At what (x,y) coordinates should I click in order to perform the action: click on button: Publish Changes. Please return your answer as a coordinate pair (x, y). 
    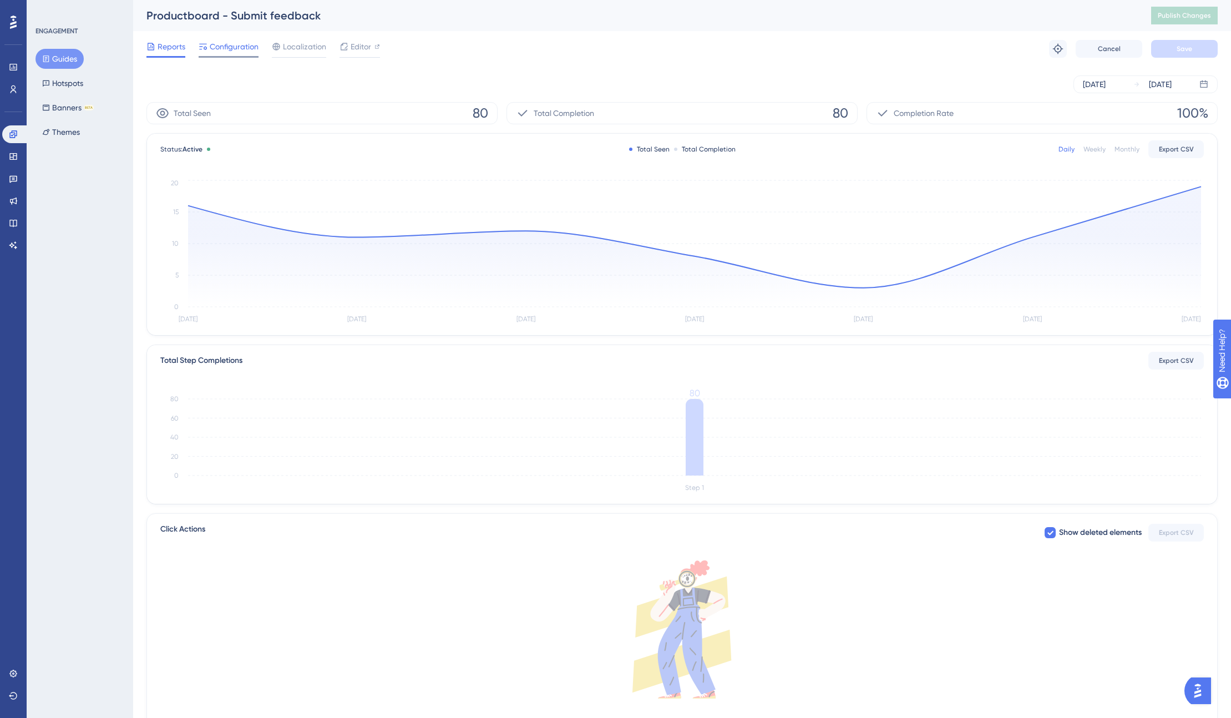
    Looking at the image, I should click on (1185, 16).